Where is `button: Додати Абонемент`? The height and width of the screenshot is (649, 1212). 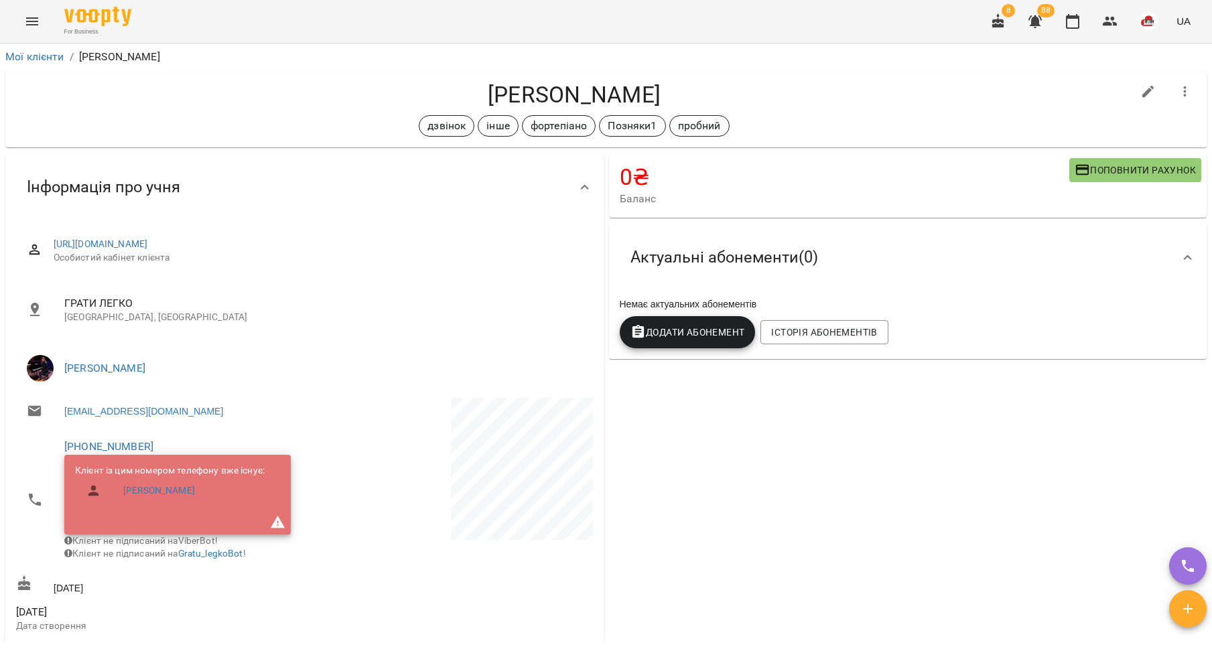
button: Додати Абонемент is located at coordinates (687, 332).